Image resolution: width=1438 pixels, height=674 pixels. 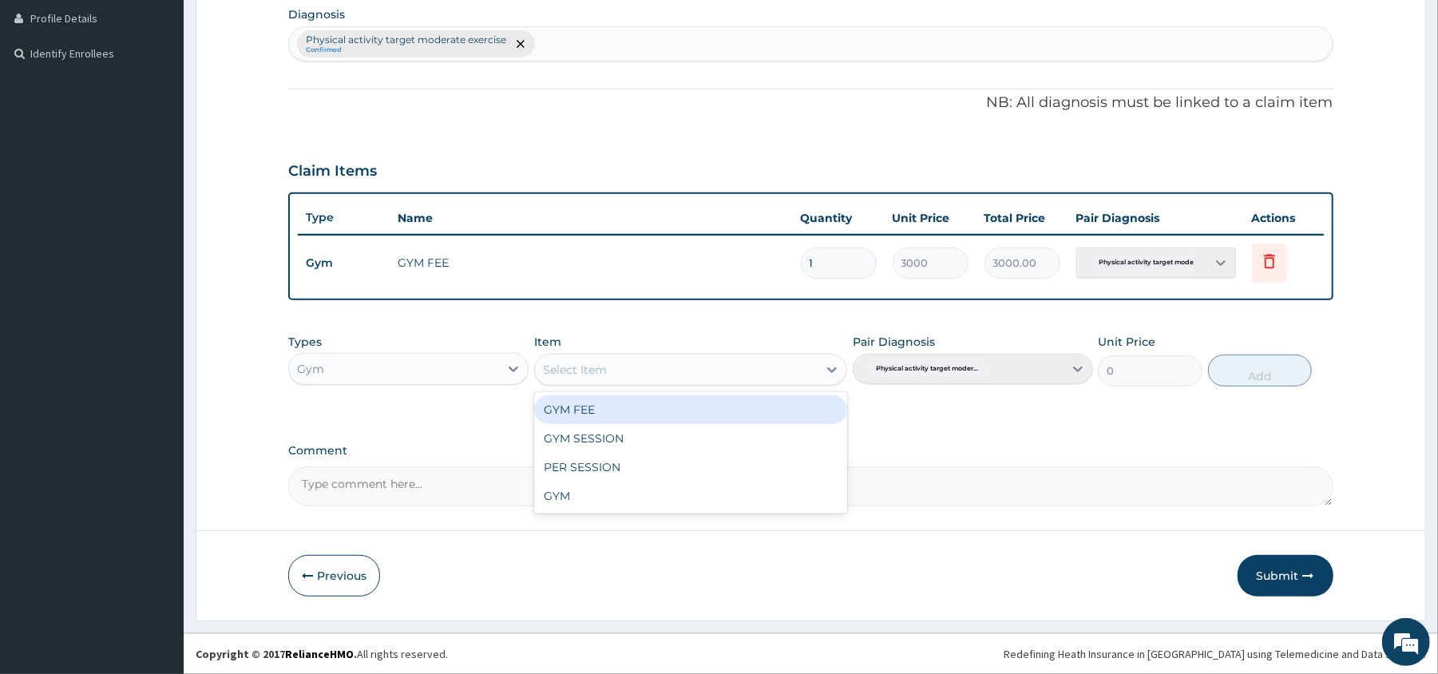 What do you see at coordinates (343, 217) in the screenshot?
I see `th: Type` at bounding box center [343, 217].